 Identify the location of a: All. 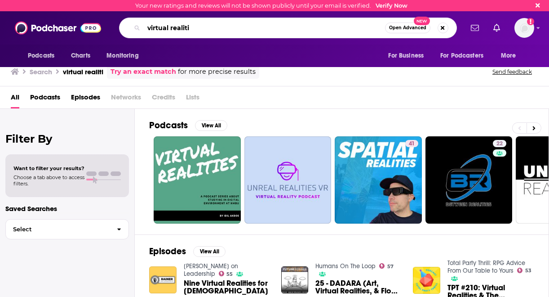
(15, 99).